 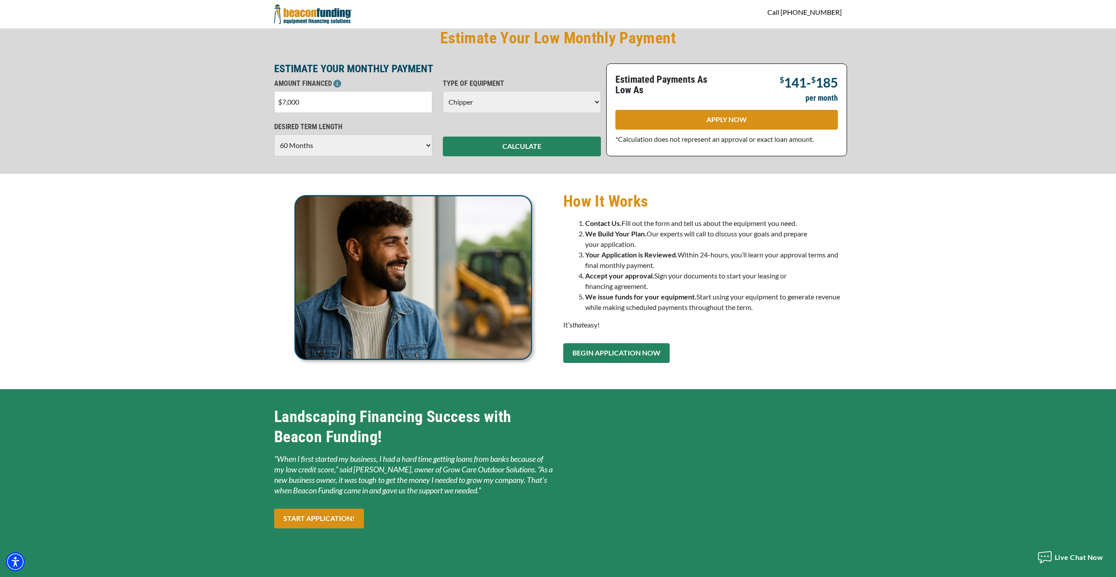 I want to click on strong: Accept your approval., so click(x=620, y=275).